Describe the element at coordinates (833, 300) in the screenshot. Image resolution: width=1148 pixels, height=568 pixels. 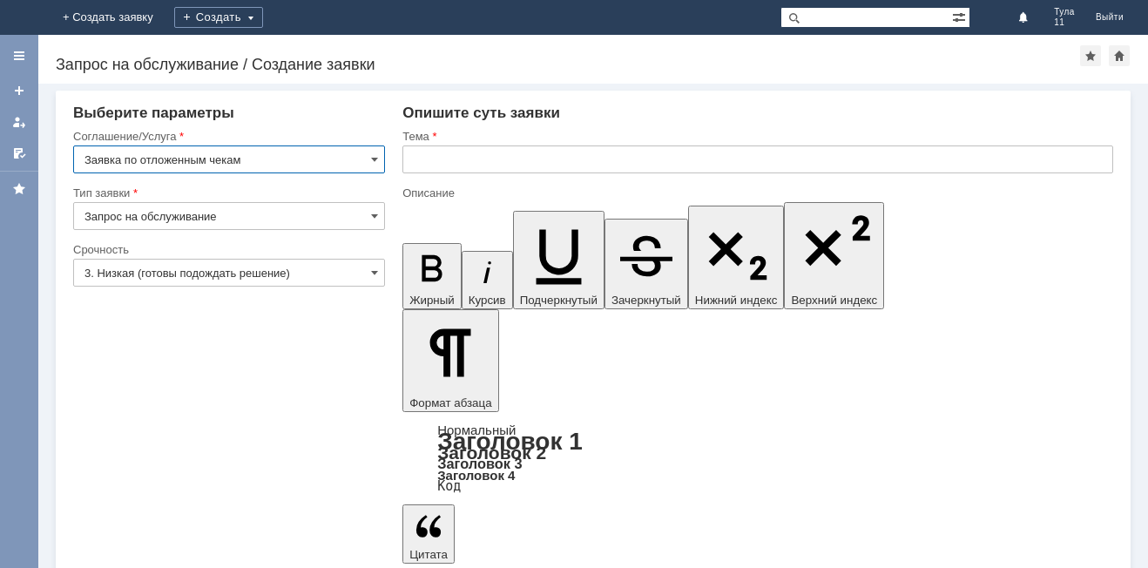
I see `span: Верхний индекс` at that location.